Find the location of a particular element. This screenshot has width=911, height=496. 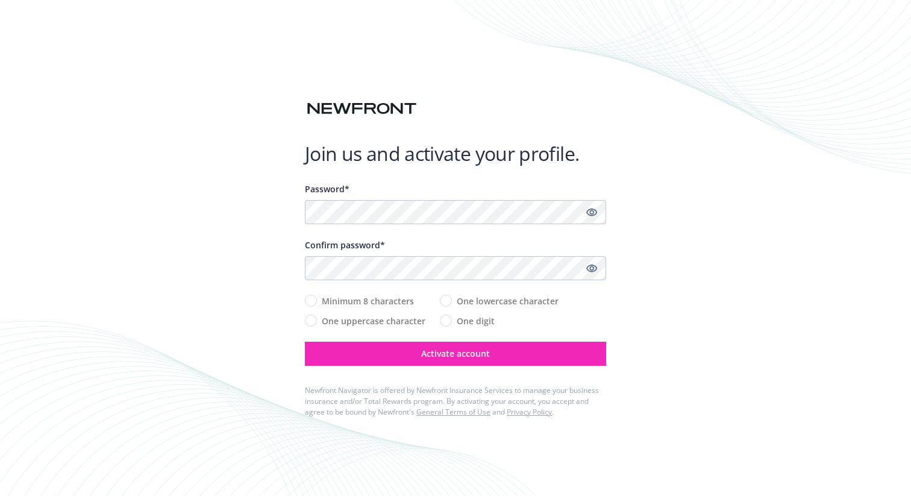

button: Activate account is located at coordinates (455, 354).